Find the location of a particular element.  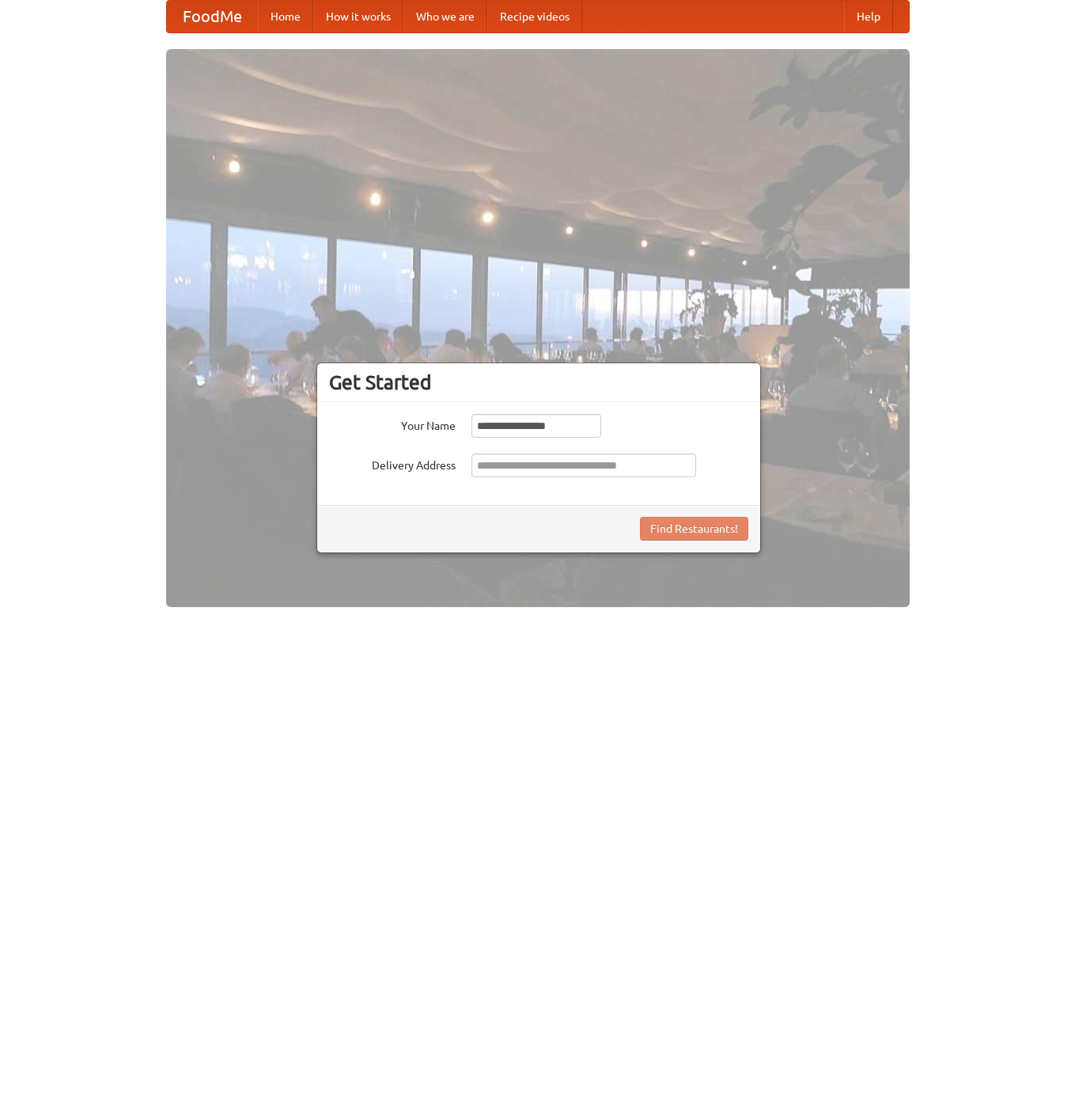

h3: Get Started is located at coordinates (539, 382).